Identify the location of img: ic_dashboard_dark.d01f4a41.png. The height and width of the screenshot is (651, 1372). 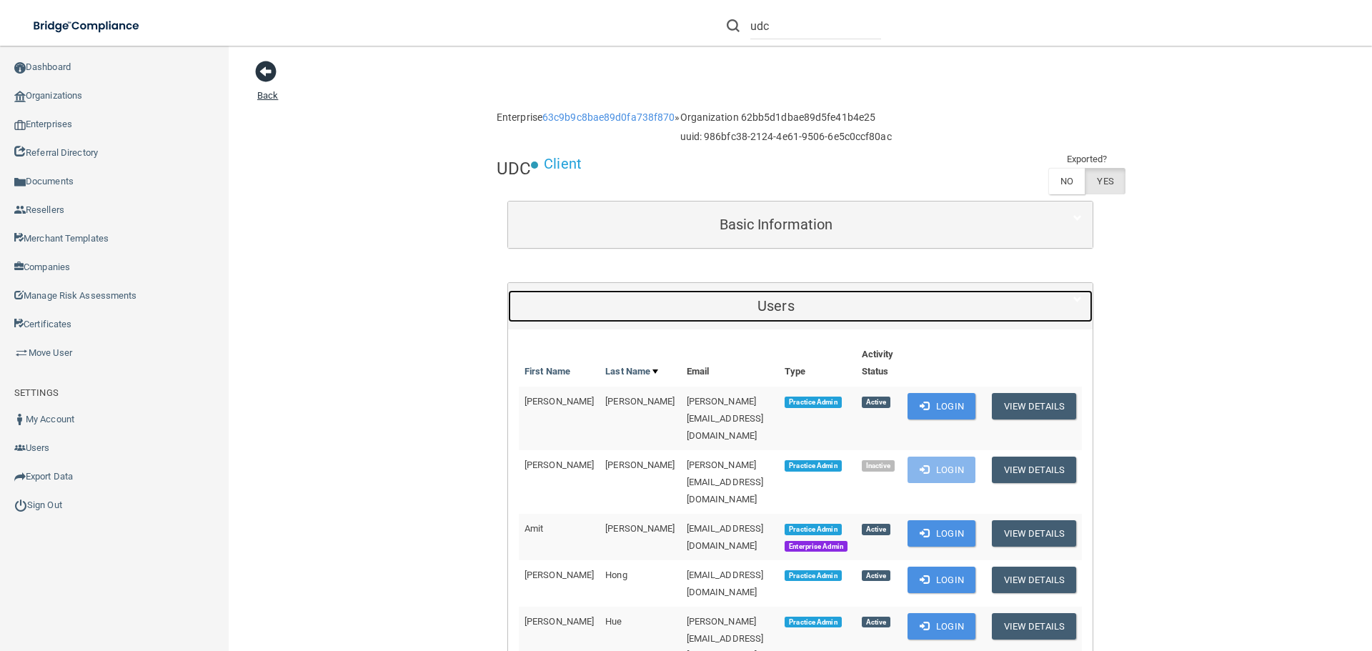
(20, 68).